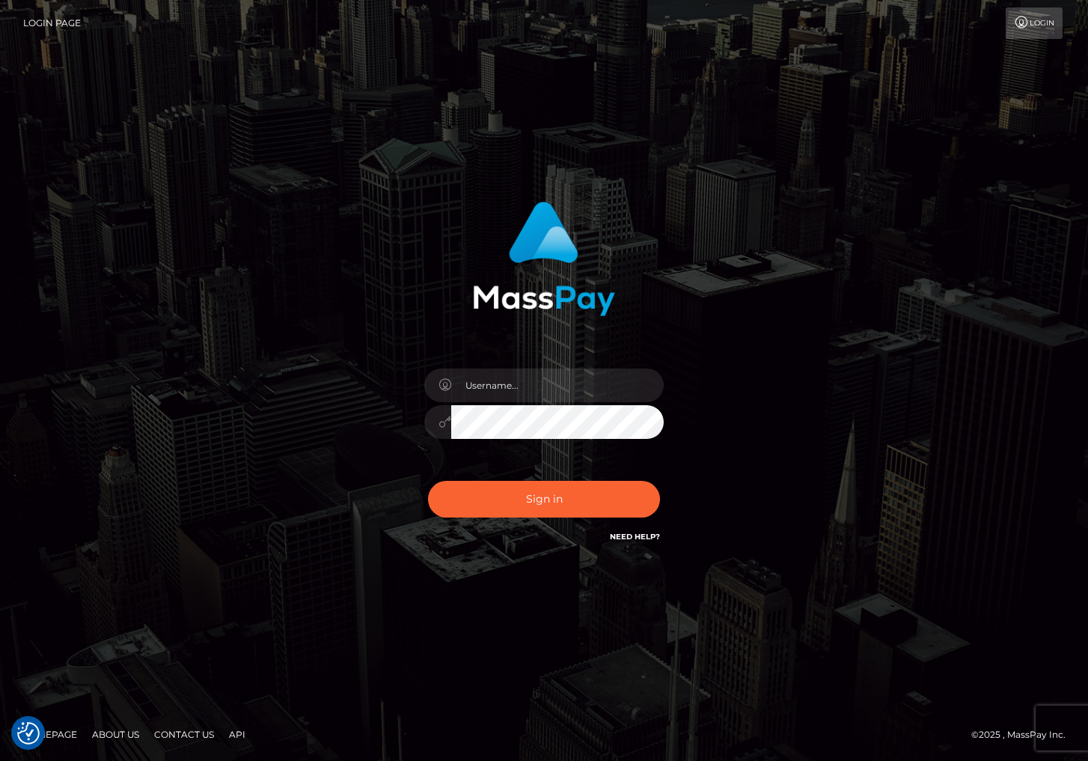  What do you see at coordinates (52, 23) in the screenshot?
I see `a: Login Page` at bounding box center [52, 23].